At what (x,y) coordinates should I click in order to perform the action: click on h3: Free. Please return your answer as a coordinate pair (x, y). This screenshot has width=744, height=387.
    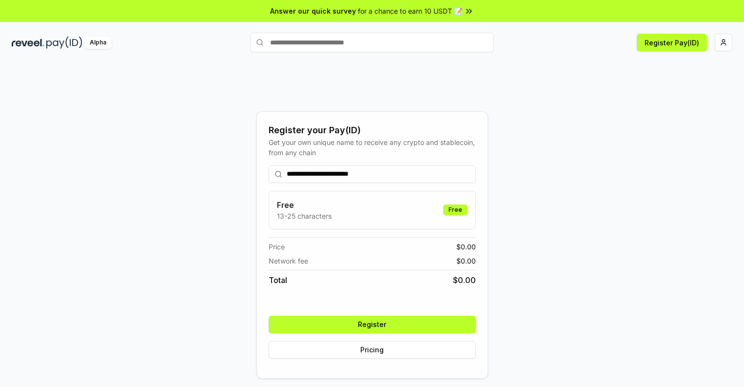
    Looking at the image, I should click on (304, 205).